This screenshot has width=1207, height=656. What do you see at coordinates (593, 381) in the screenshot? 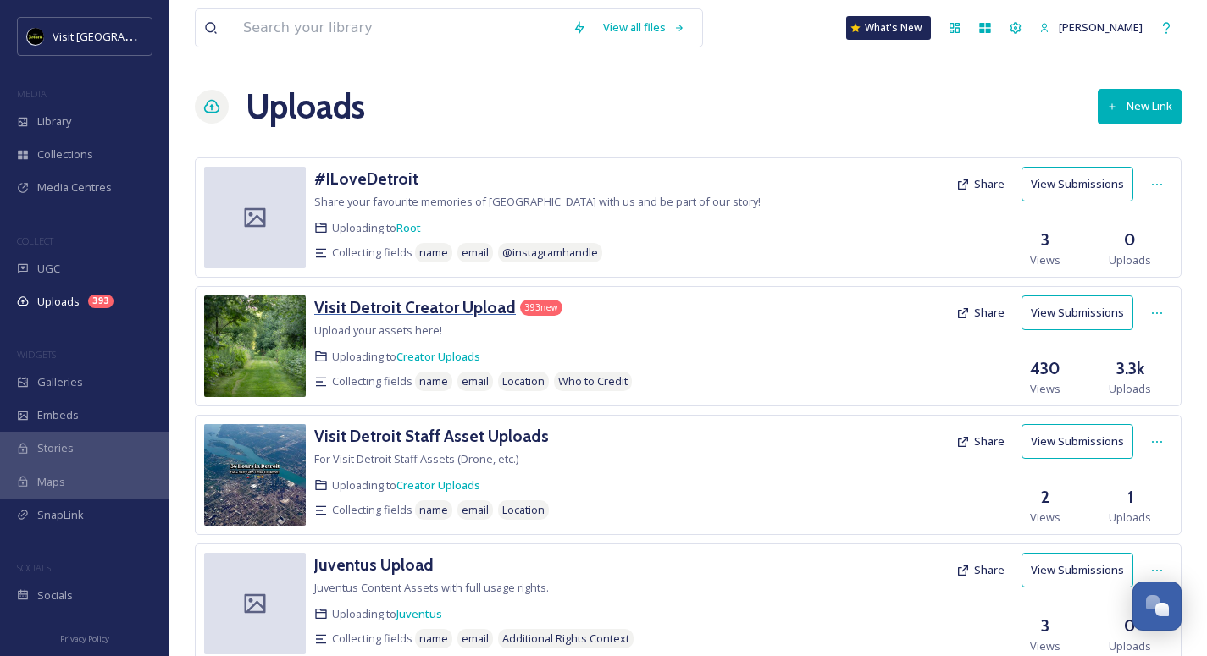
I see `span: Who to Credit` at bounding box center [593, 381].